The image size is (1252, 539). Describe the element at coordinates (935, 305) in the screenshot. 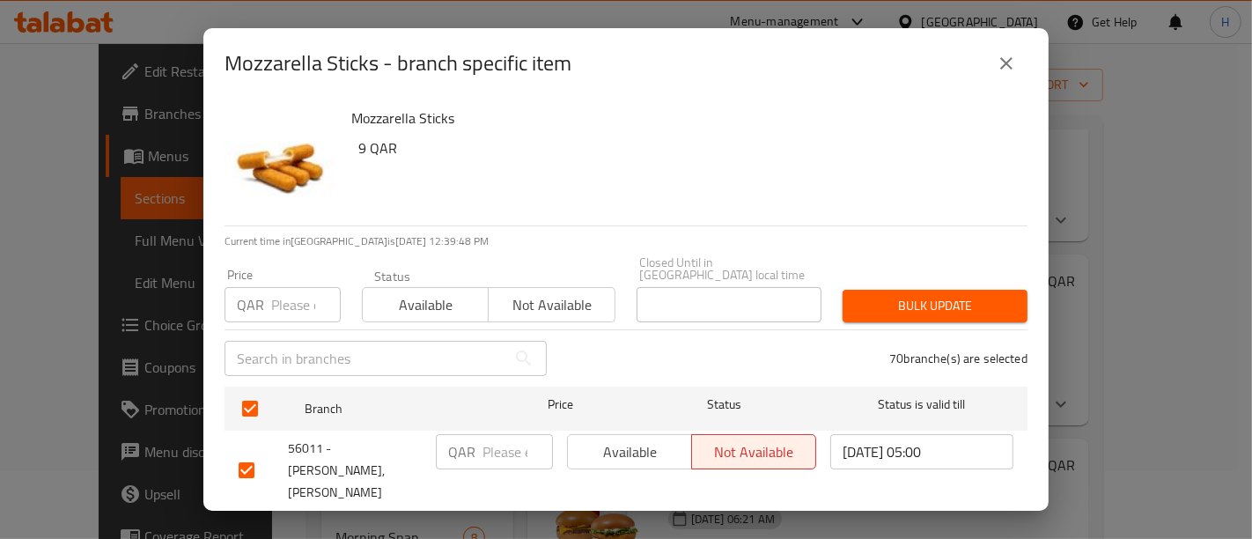

I see `button: Bulk update` at that location.